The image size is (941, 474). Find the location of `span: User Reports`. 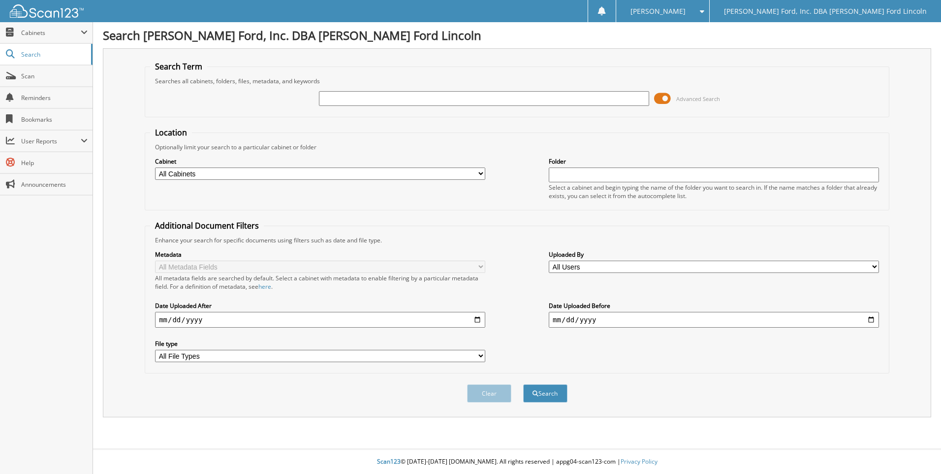

span: User Reports is located at coordinates (51, 141).